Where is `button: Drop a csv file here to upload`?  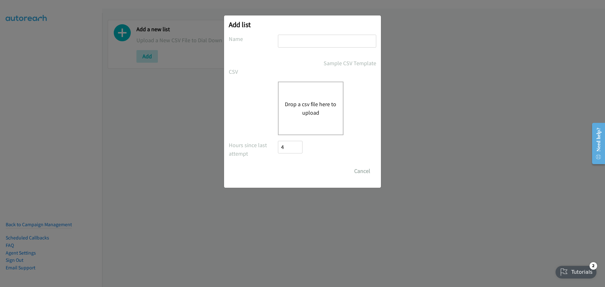 button: Drop a csv file here to upload is located at coordinates (311, 108).